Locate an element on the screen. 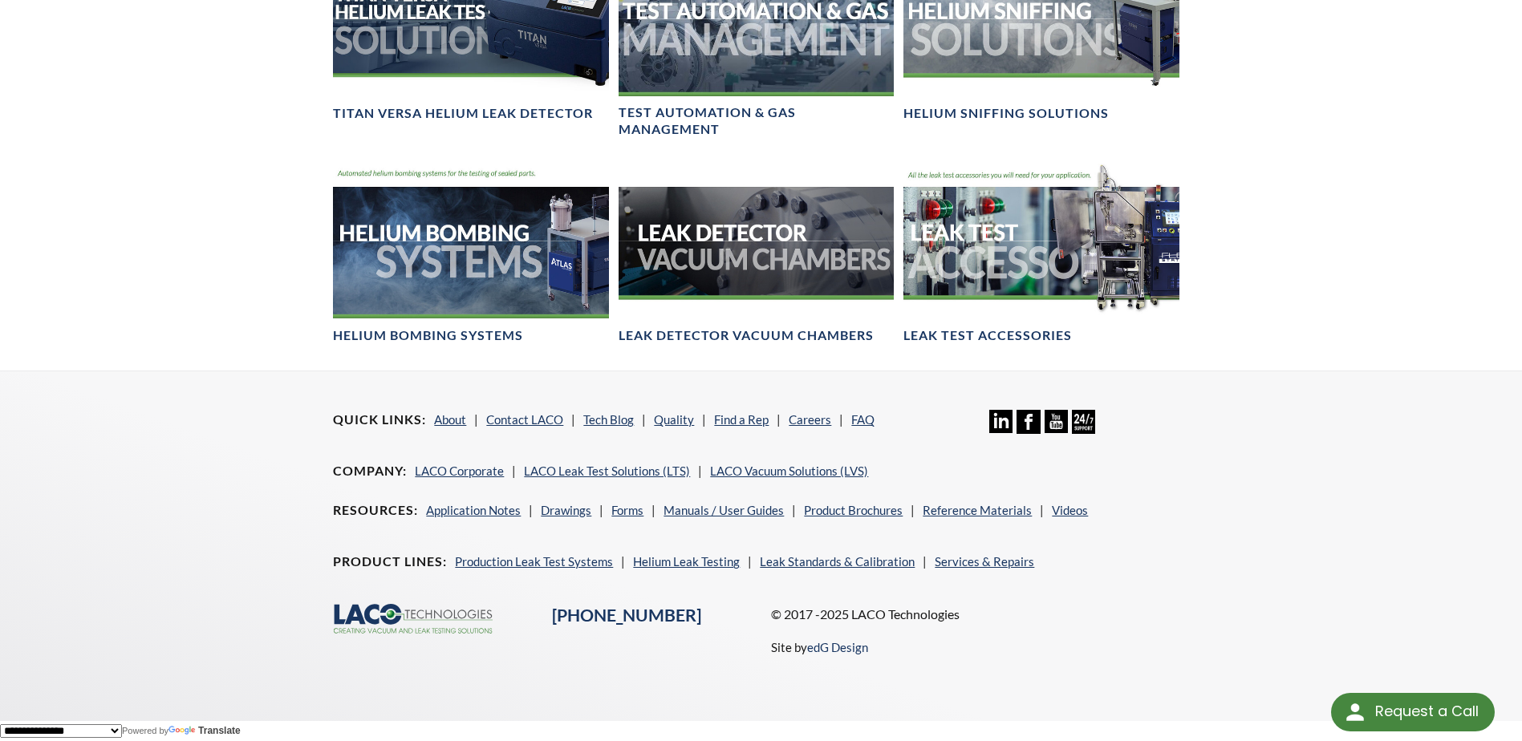  a: 24/7 Support is located at coordinates (1083, 429).